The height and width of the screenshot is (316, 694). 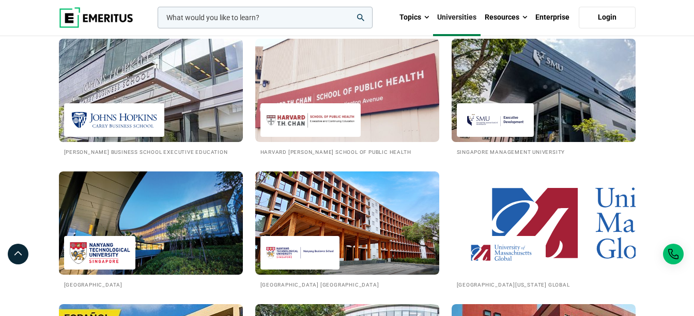 I want to click on img: Johns Hopkins Carey Business School Executive Education, so click(x=114, y=120).